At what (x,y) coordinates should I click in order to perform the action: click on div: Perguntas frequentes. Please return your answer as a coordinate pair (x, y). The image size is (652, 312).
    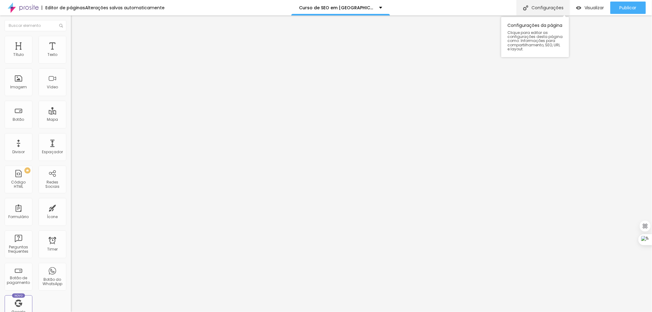
    Looking at the image, I should click on (18, 249).